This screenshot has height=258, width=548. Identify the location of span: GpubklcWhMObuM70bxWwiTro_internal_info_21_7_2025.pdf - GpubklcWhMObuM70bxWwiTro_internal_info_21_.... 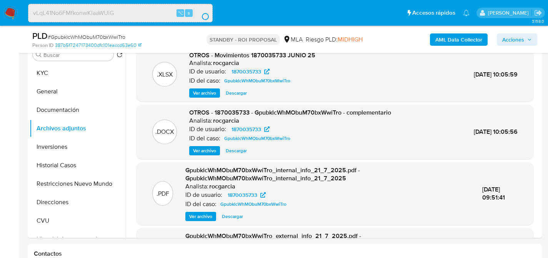
(273, 174).